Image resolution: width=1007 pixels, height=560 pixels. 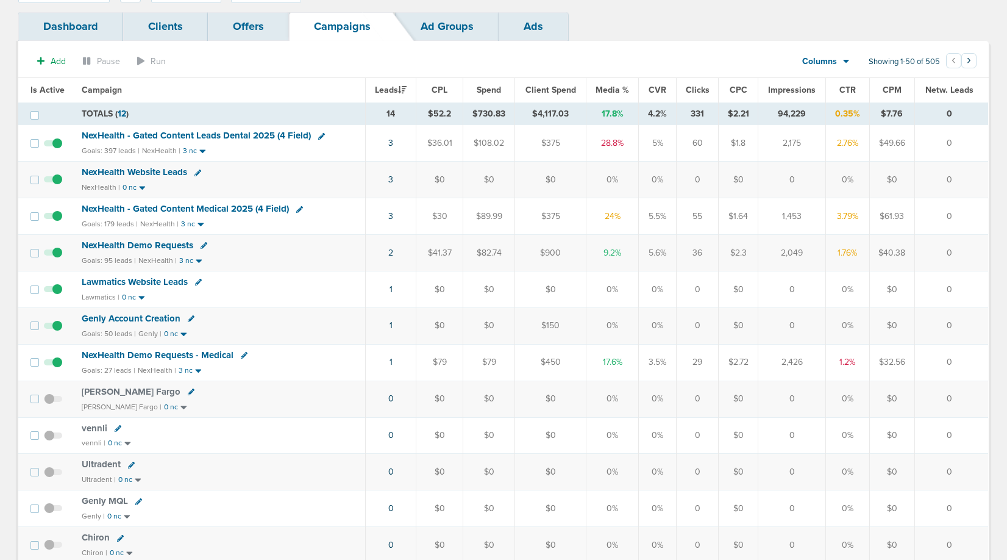 What do you see at coordinates (51, 61) in the screenshot?
I see `button: Add` at bounding box center [51, 61].